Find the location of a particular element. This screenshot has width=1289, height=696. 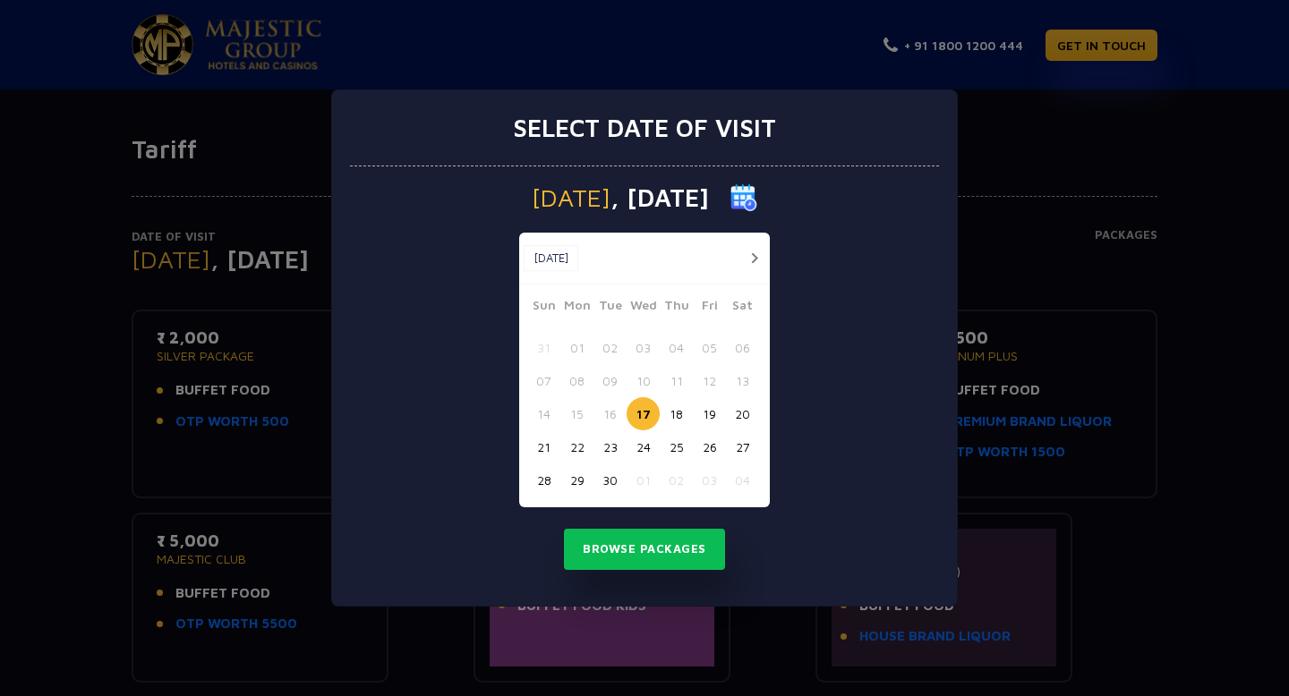

button: 28 is located at coordinates (543, 480).